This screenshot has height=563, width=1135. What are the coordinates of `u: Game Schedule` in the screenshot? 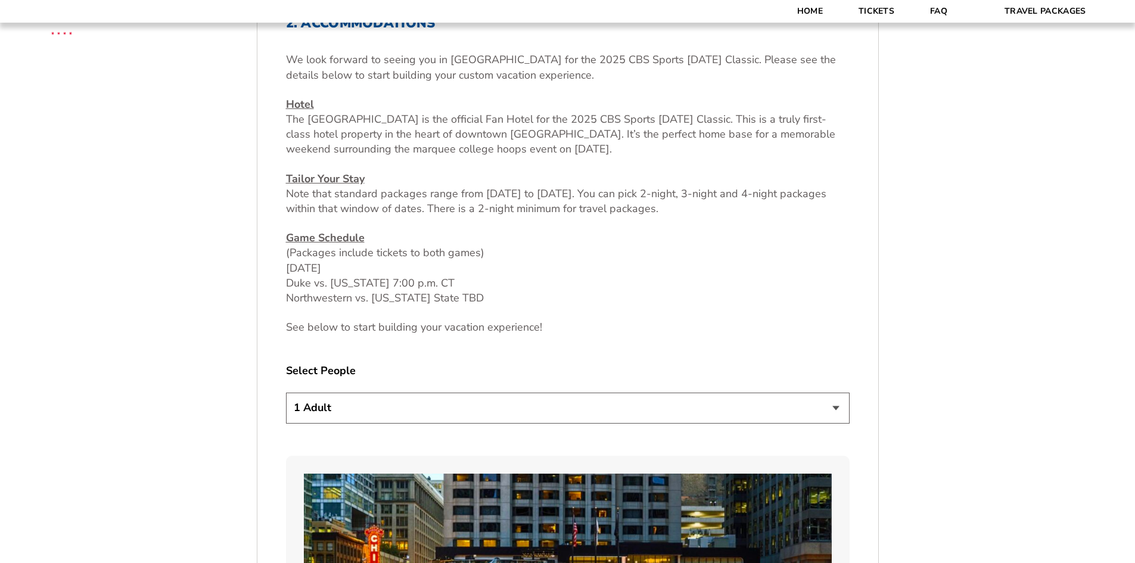 It's located at (325, 238).